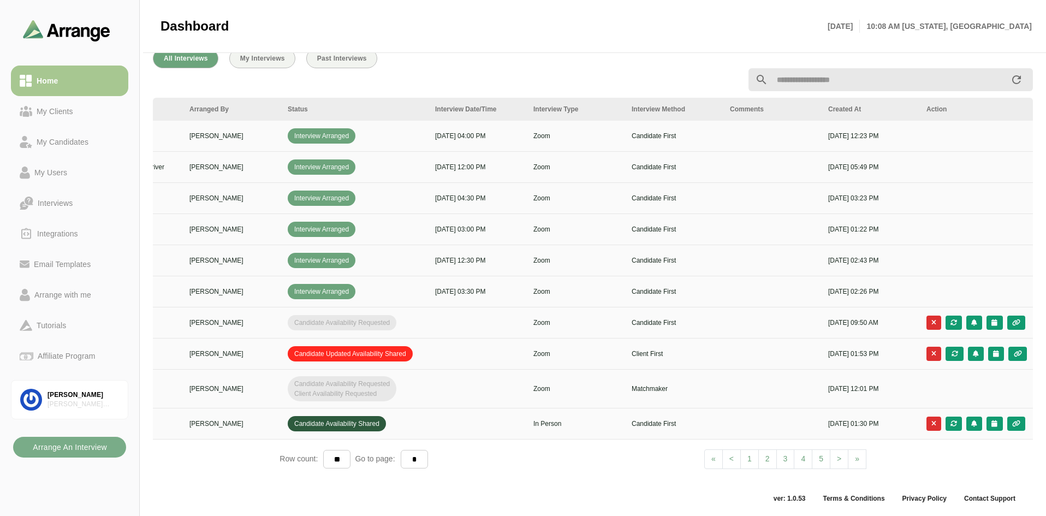  I want to click on div: Arranged By, so click(232, 109).